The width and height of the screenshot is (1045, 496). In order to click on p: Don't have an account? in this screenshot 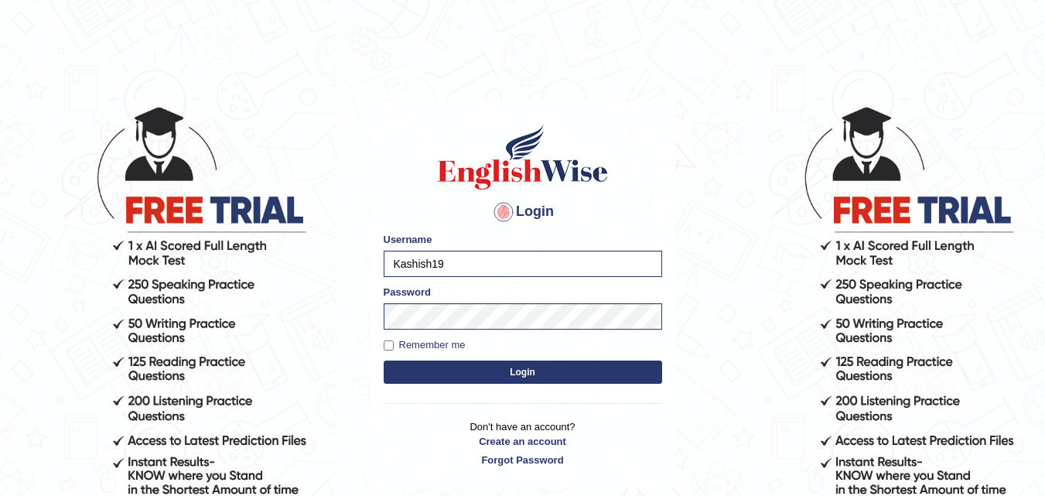, I will do `click(523, 443)`.